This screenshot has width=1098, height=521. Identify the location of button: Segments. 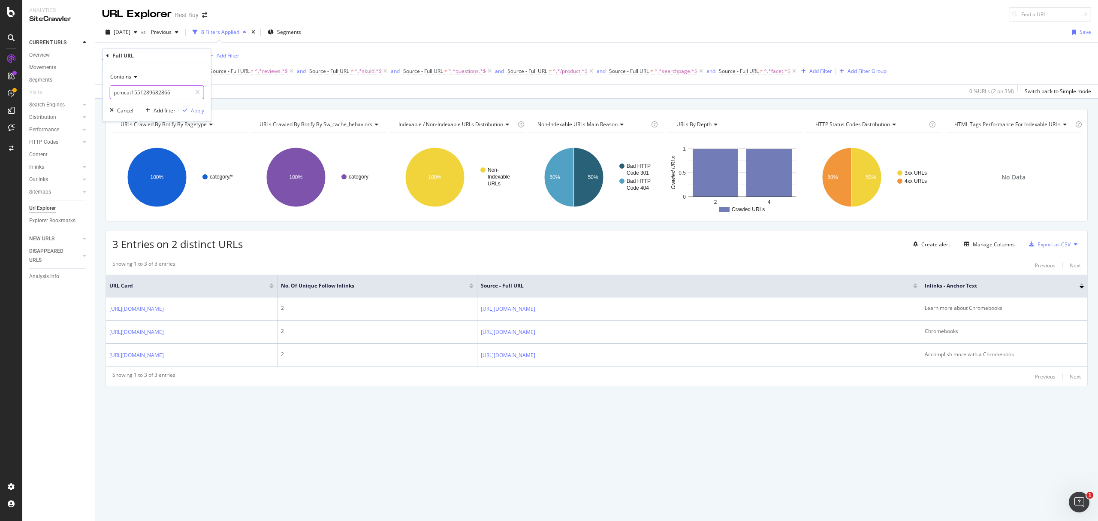
(284, 32).